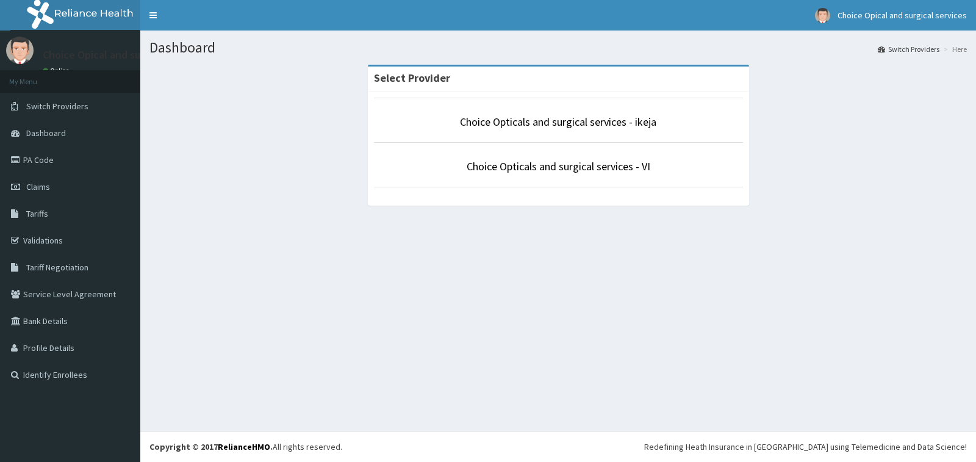 This screenshot has width=976, height=462. I want to click on a: Choice Opticals and surgical services - VI, so click(558, 166).